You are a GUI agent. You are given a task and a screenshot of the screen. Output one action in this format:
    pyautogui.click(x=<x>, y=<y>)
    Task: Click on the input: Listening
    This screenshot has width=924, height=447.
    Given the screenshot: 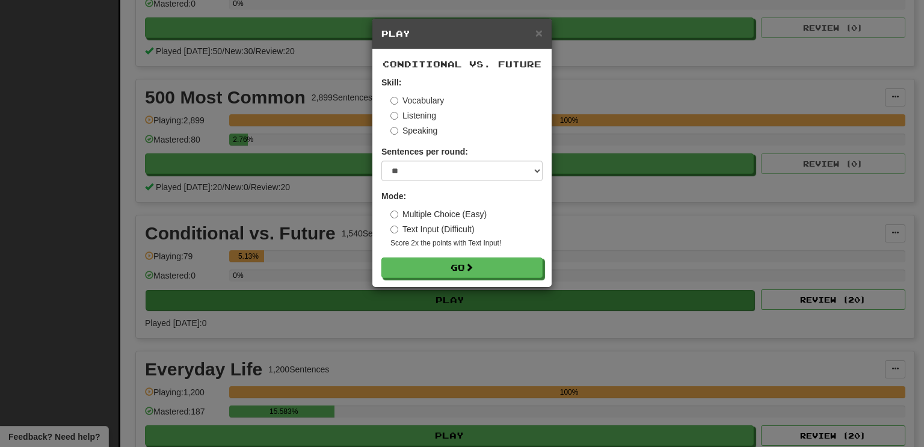 What is the action you would take?
    pyautogui.click(x=394, y=115)
    